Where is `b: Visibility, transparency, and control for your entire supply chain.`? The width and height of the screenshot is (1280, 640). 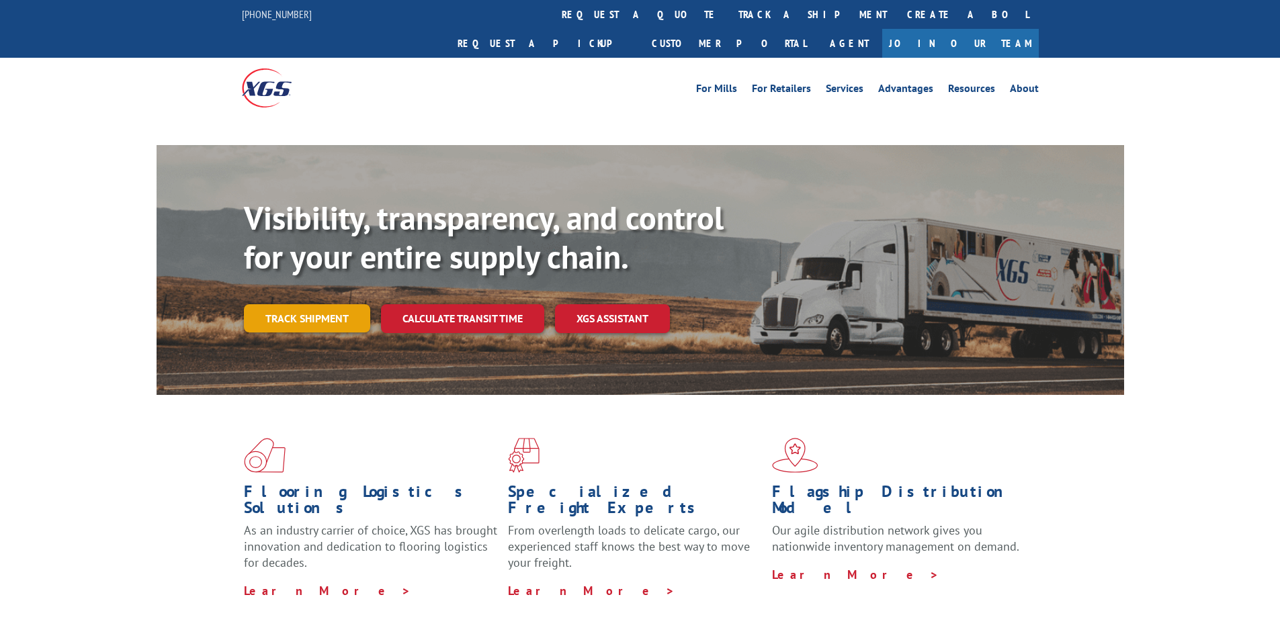 b: Visibility, transparency, and control for your entire supply chain. is located at coordinates (484, 237).